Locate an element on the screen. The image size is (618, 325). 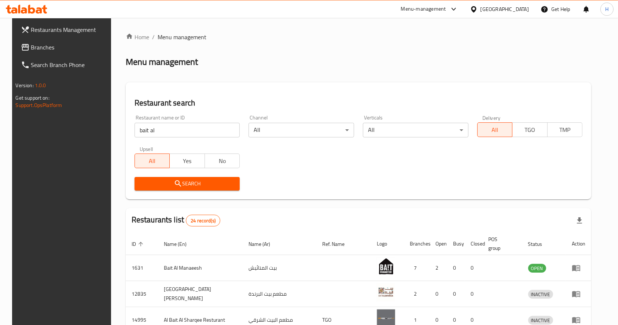
a: Support.OpsPlatform is located at coordinates (39, 105).